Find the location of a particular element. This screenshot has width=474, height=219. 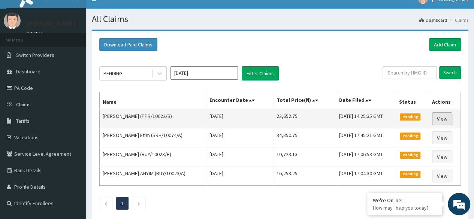

td: 34,850.75 is located at coordinates (305, 138).